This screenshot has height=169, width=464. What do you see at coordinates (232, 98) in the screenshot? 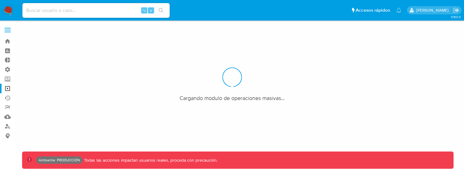
I see `span: Cargando modulo de operaciones masivas...` at bounding box center [232, 98].